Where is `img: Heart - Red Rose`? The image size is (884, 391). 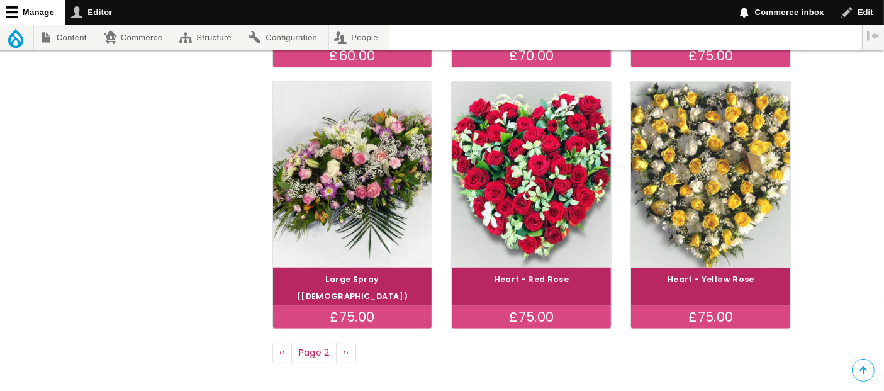
img: Heart - Red Rose is located at coordinates (531, 174).